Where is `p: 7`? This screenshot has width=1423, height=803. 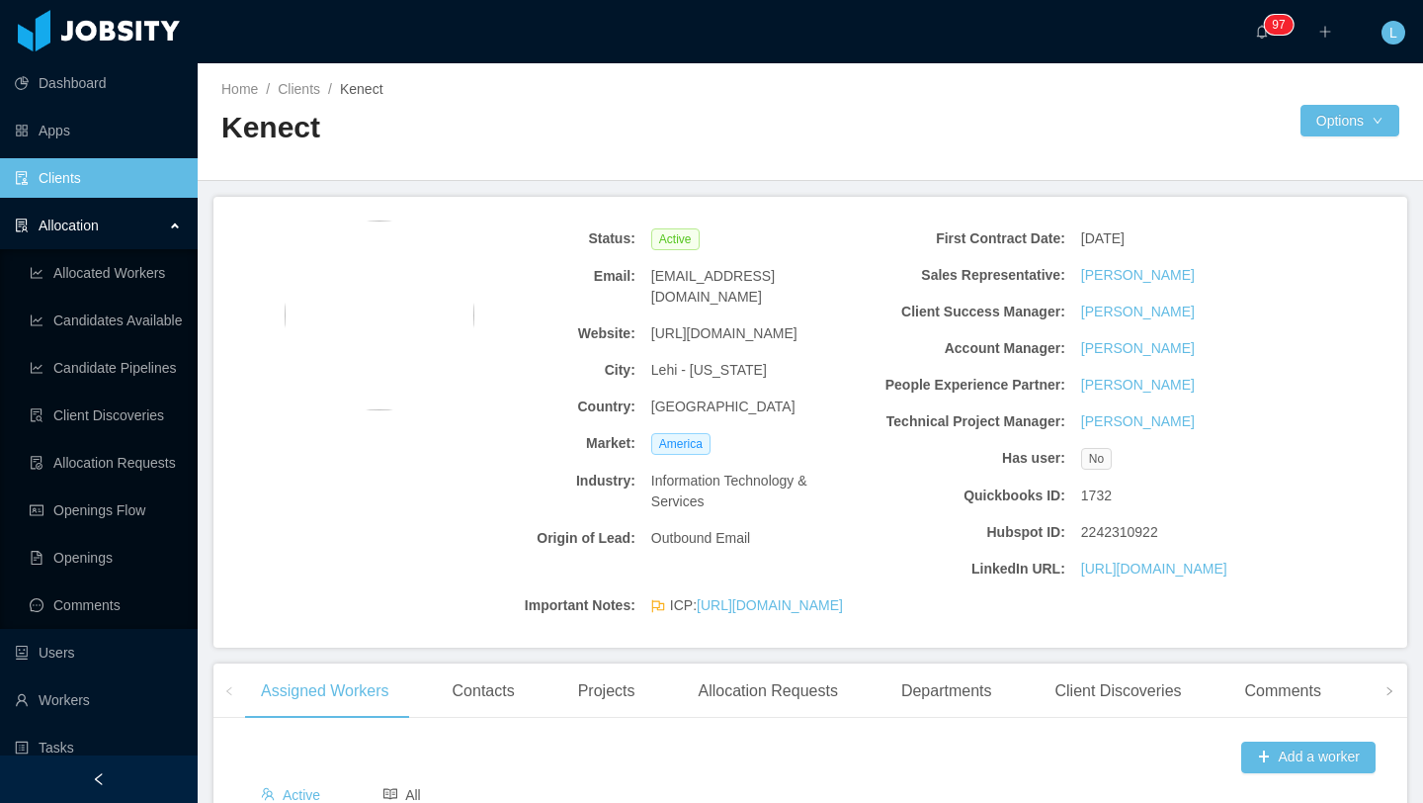
p: 7 is located at coordinates (1282, 25).